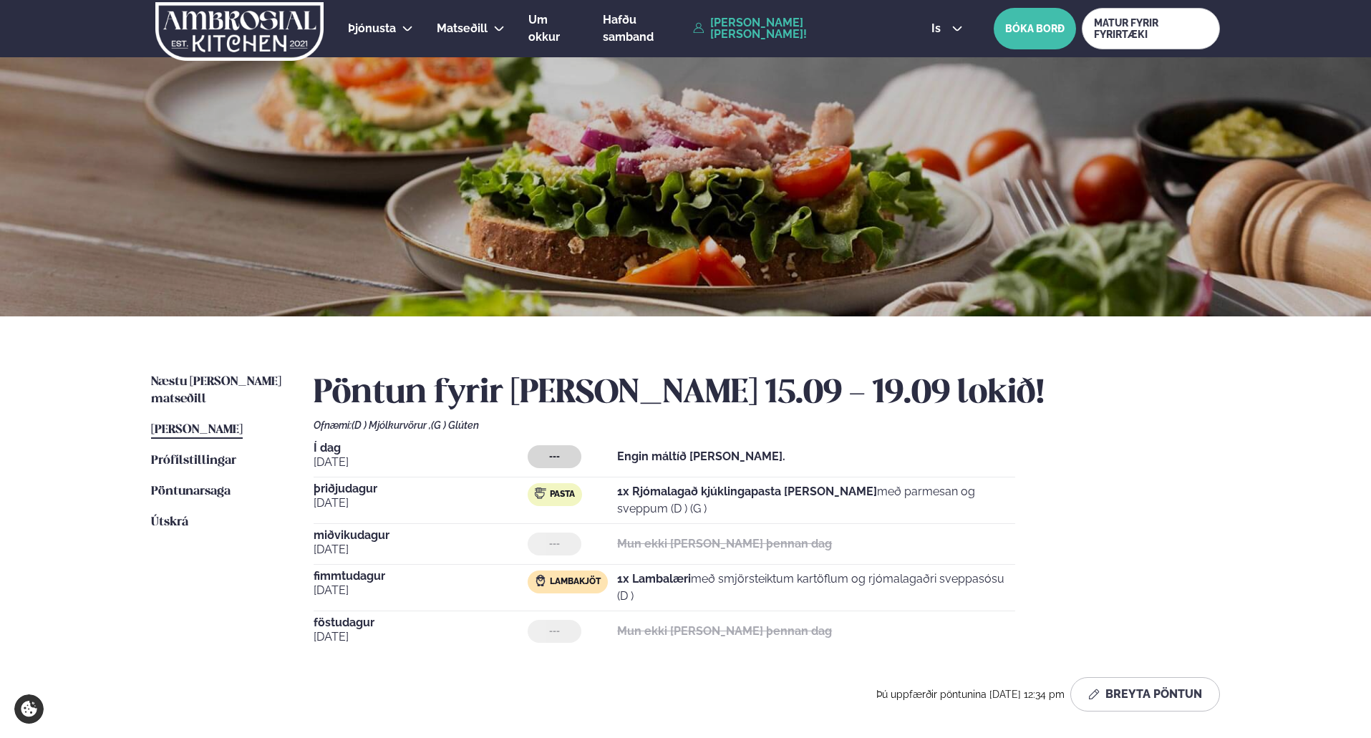  Describe the element at coordinates (816, 500) in the screenshot. I see `p: með parmesan og sveppum (D ) (G )` at that location.